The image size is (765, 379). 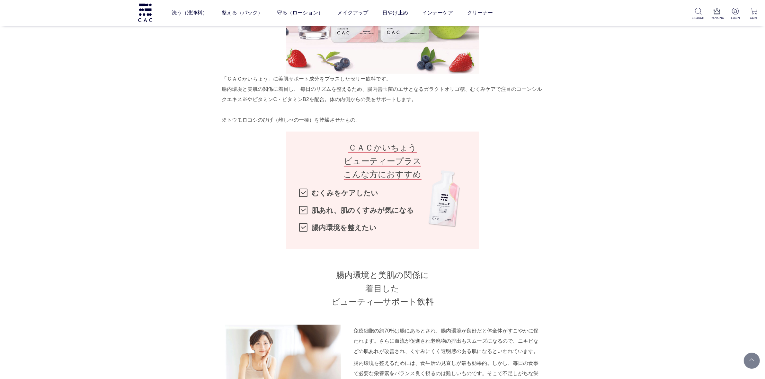 I want to click on a: クリーナー, so click(x=480, y=13).